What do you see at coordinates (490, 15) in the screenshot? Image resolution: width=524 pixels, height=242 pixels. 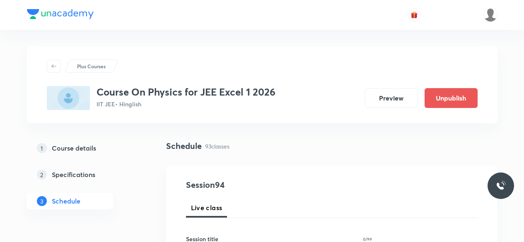 I see `img: Dinesh Kumar` at bounding box center [490, 15].